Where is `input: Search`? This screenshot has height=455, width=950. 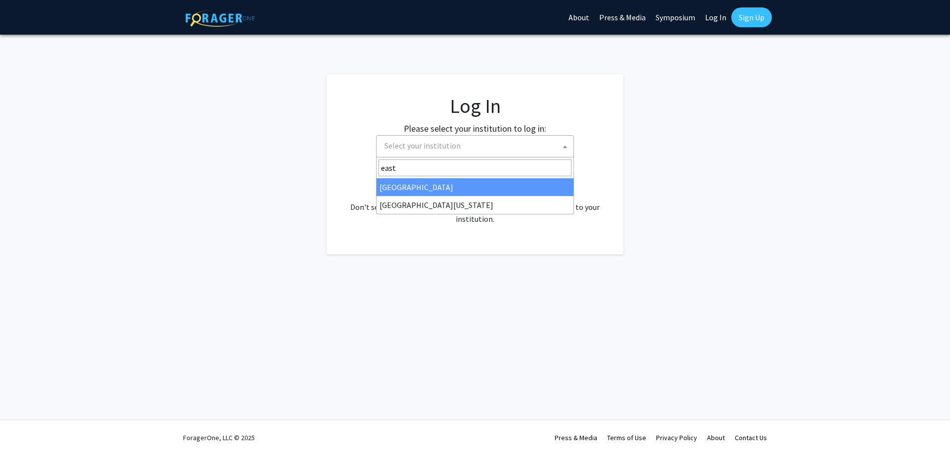
input: Search is located at coordinates (475, 168).